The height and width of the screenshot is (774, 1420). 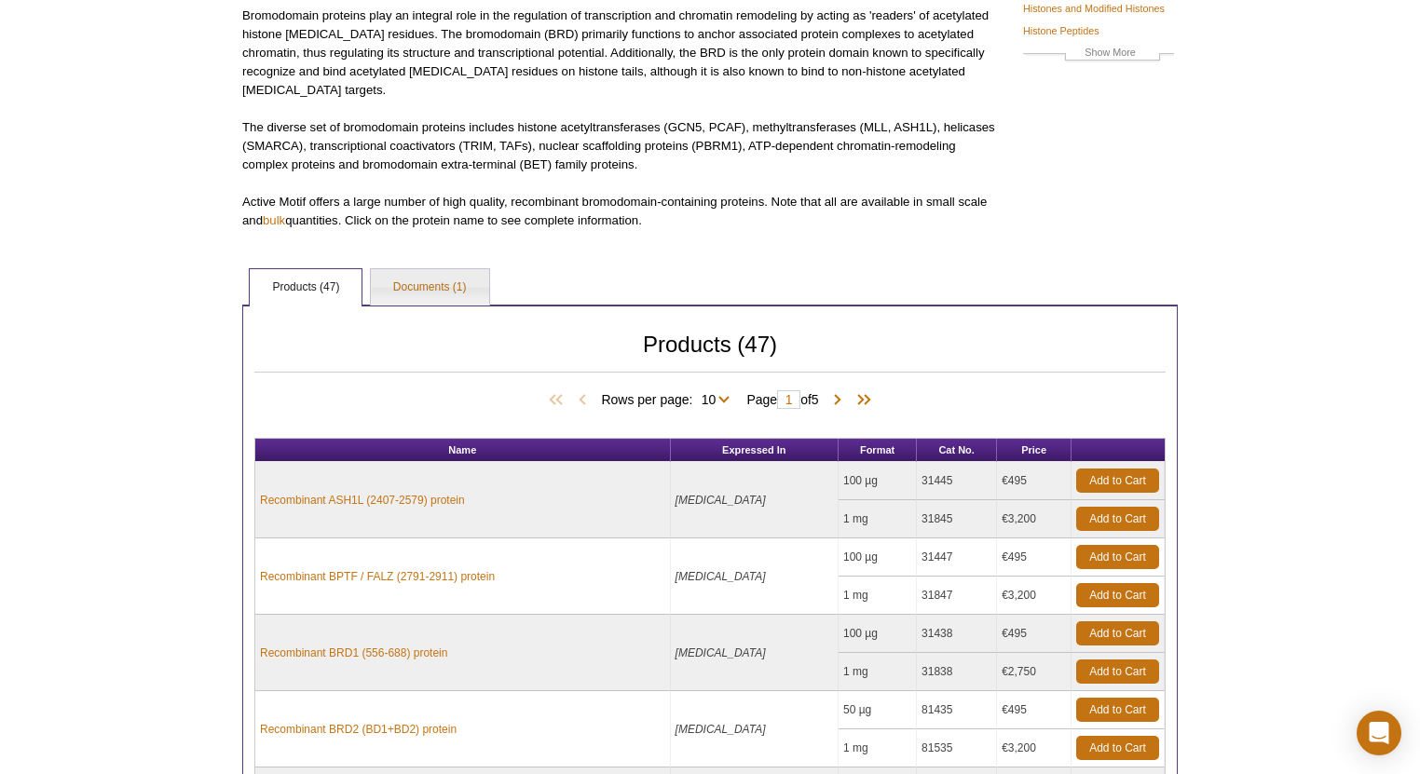 I want to click on div: Open Intercom Messenger, so click(x=1379, y=733).